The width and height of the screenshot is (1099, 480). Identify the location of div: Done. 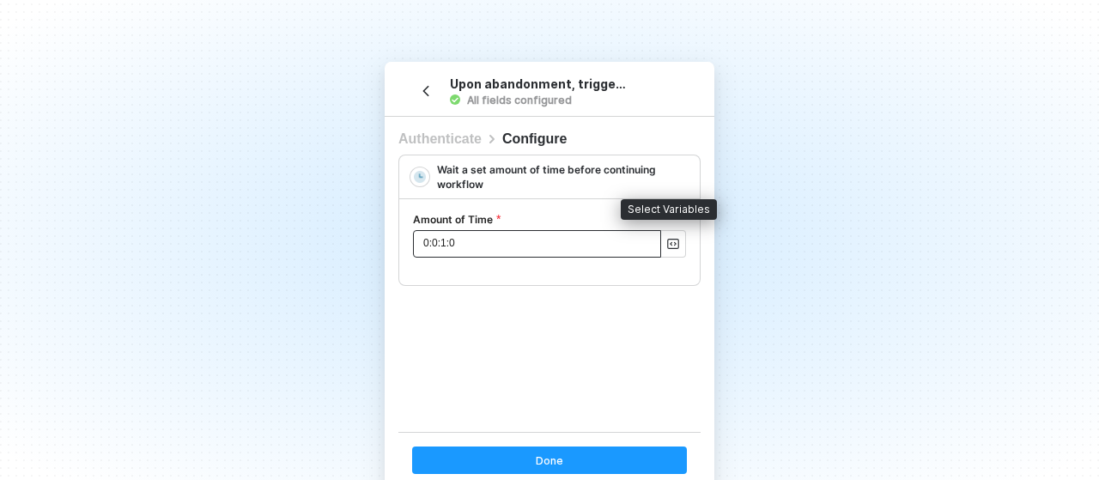
(549, 460).